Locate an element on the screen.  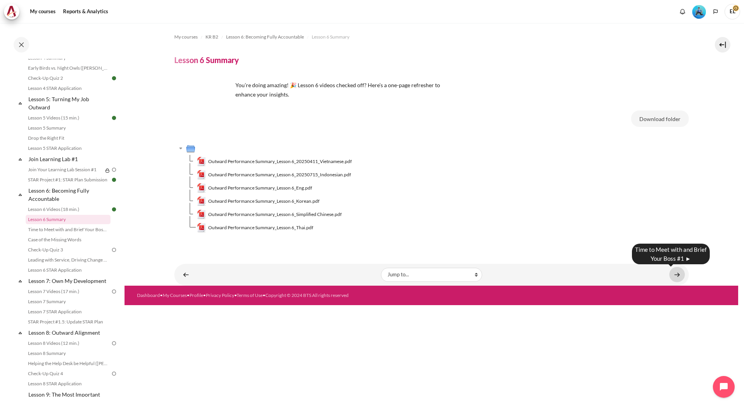
span: Outward Performance Summary_Lesson 6_Simplified Chinese.pdf is located at coordinates (275, 214).